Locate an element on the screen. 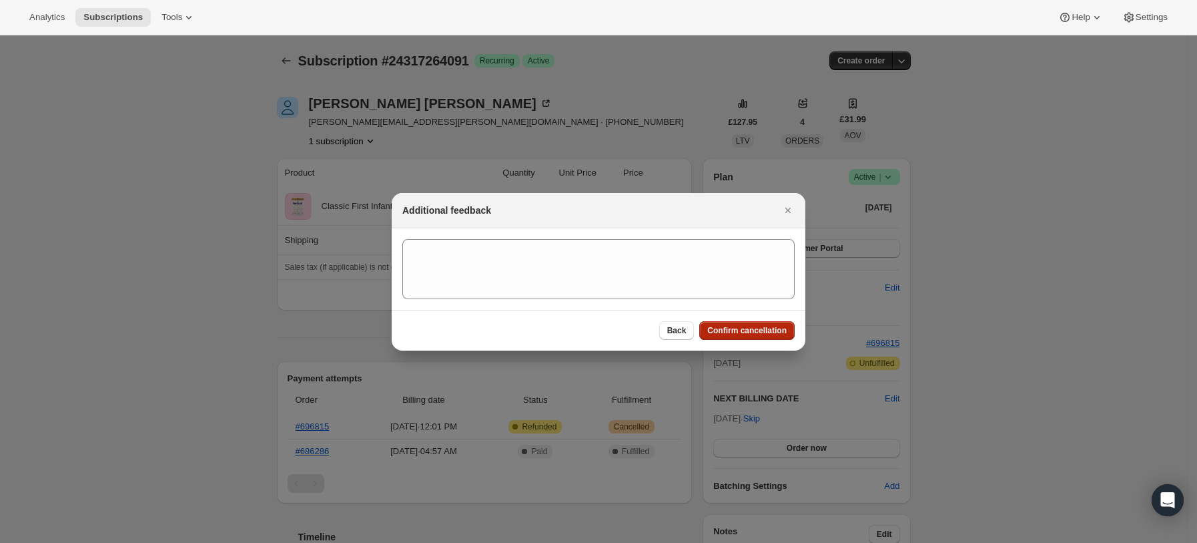 The width and height of the screenshot is (1197, 543). button: Back is located at coordinates (677, 330).